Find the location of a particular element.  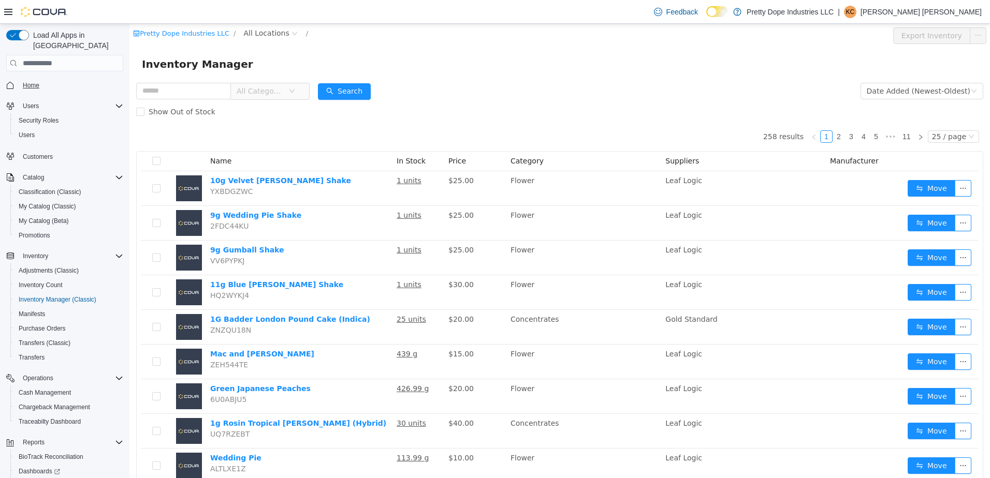

span: Gold Standard is located at coordinates (562, 296).